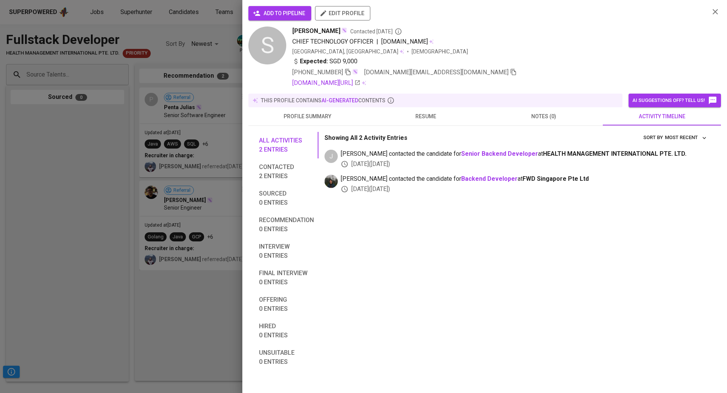 The width and height of the screenshot is (727, 393). Describe the element at coordinates (662, 116) in the screenshot. I see `span: activity timeline` at that location.